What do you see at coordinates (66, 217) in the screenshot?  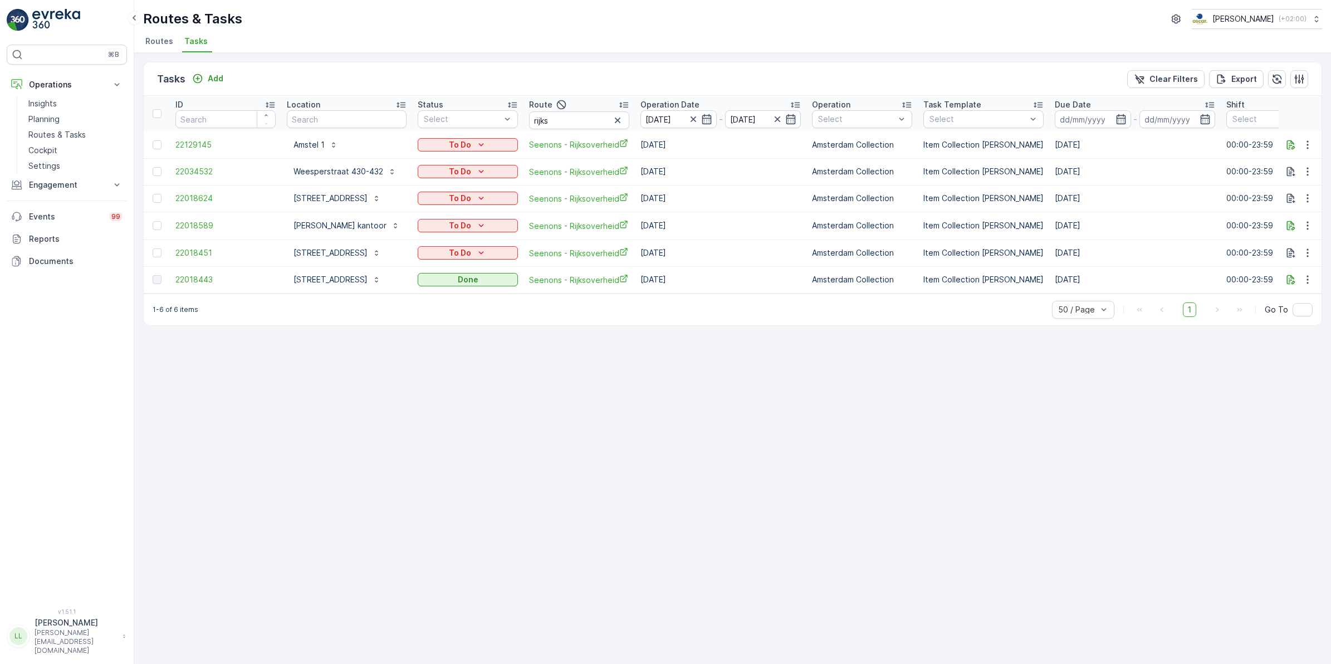 I see `p: Events` at bounding box center [66, 217].